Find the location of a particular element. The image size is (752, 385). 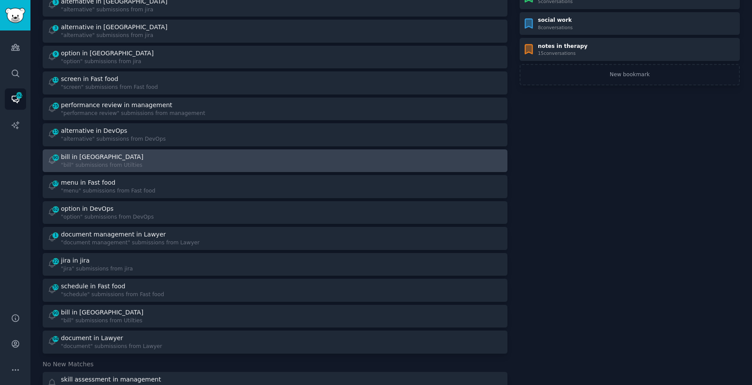

span: 592 is located at coordinates (19, 95).